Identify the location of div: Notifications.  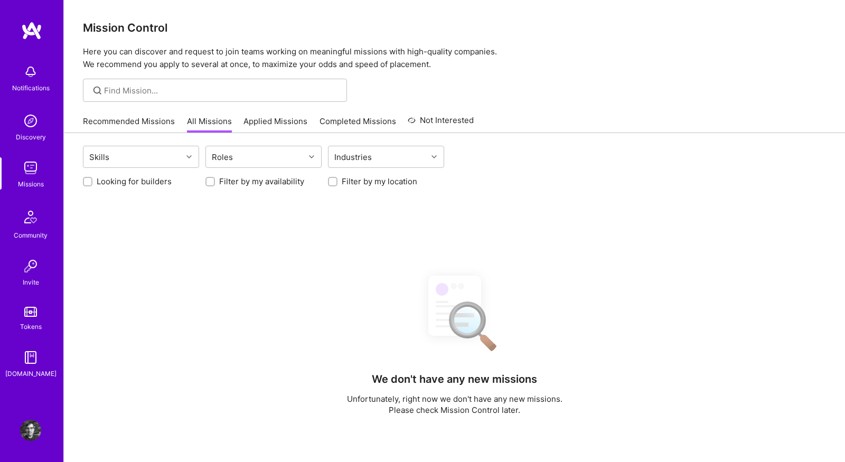
(31, 88).